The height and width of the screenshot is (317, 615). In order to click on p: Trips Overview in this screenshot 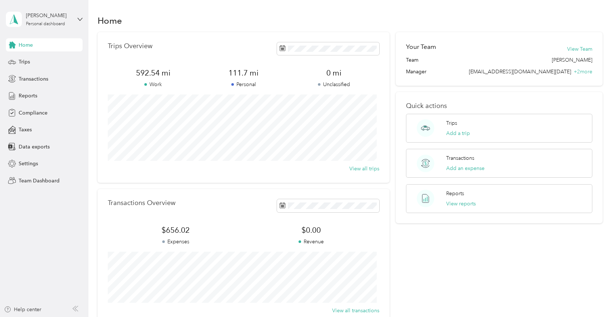, I will do `click(130, 46)`.